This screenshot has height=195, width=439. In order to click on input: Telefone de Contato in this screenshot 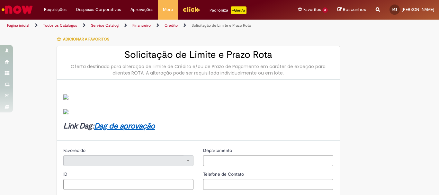, I will do `click(268, 184)`.